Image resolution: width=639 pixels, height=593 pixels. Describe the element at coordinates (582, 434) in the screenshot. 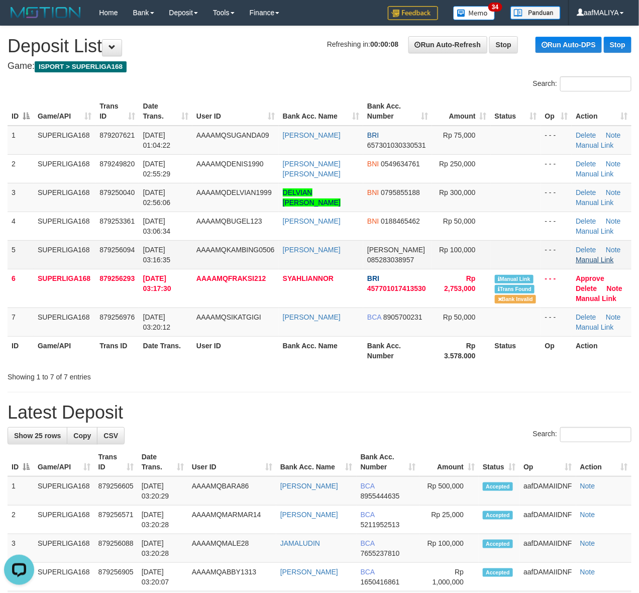

I see `label: Search:` at that location.